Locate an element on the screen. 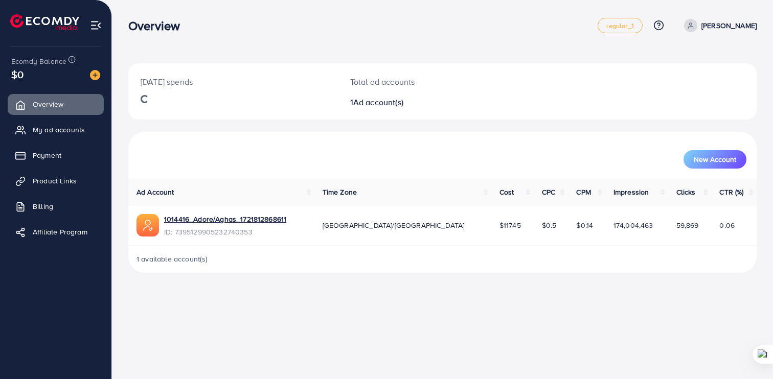 Image resolution: width=773 pixels, height=379 pixels. a: Payment is located at coordinates (56, 155).